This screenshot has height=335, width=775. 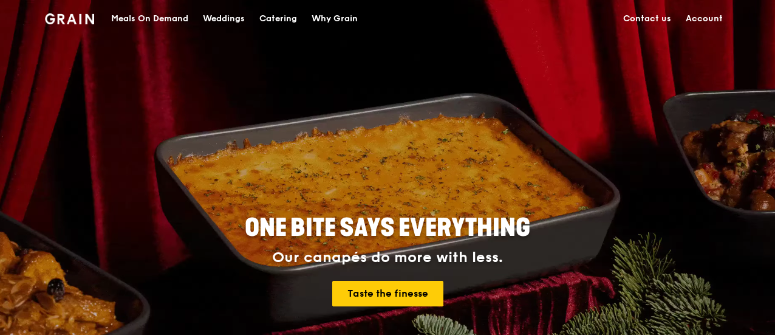 What do you see at coordinates (278, 19) in the screenshot?
I see `a: Catering` at bounding box center [278, 19].